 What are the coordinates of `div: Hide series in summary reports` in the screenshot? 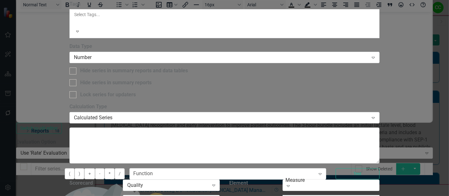 It's located at (116, 83).